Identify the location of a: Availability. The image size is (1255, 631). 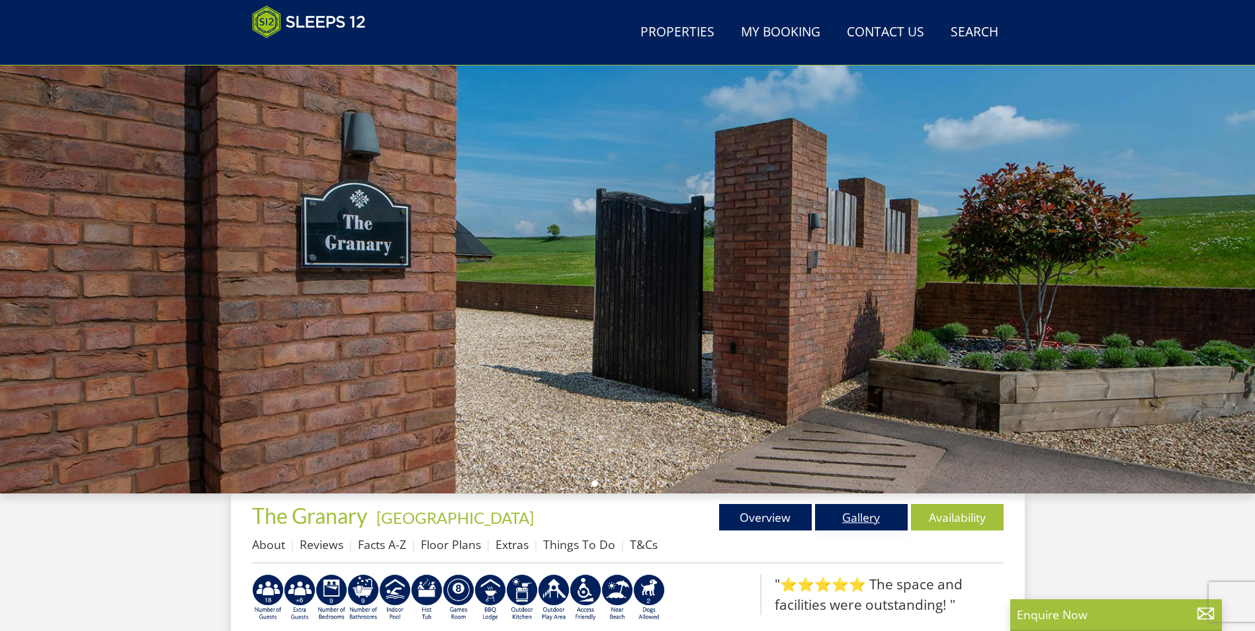
(957, 517).